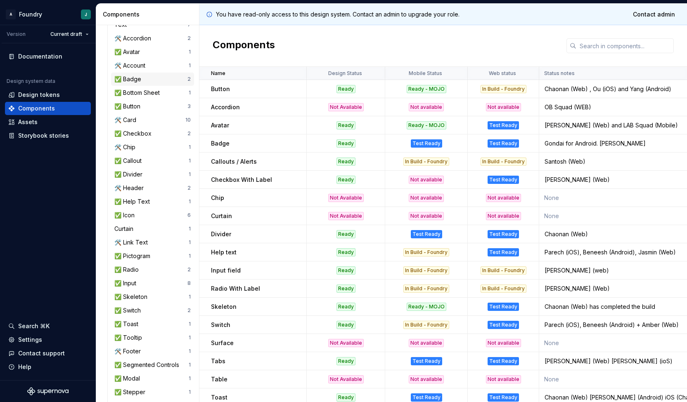 The width and height of the screenshot is (687, 402). What do you see at coordinates (220, 144) in the screenshot?
I see `p: Badge` at bounding box center [220, 144].